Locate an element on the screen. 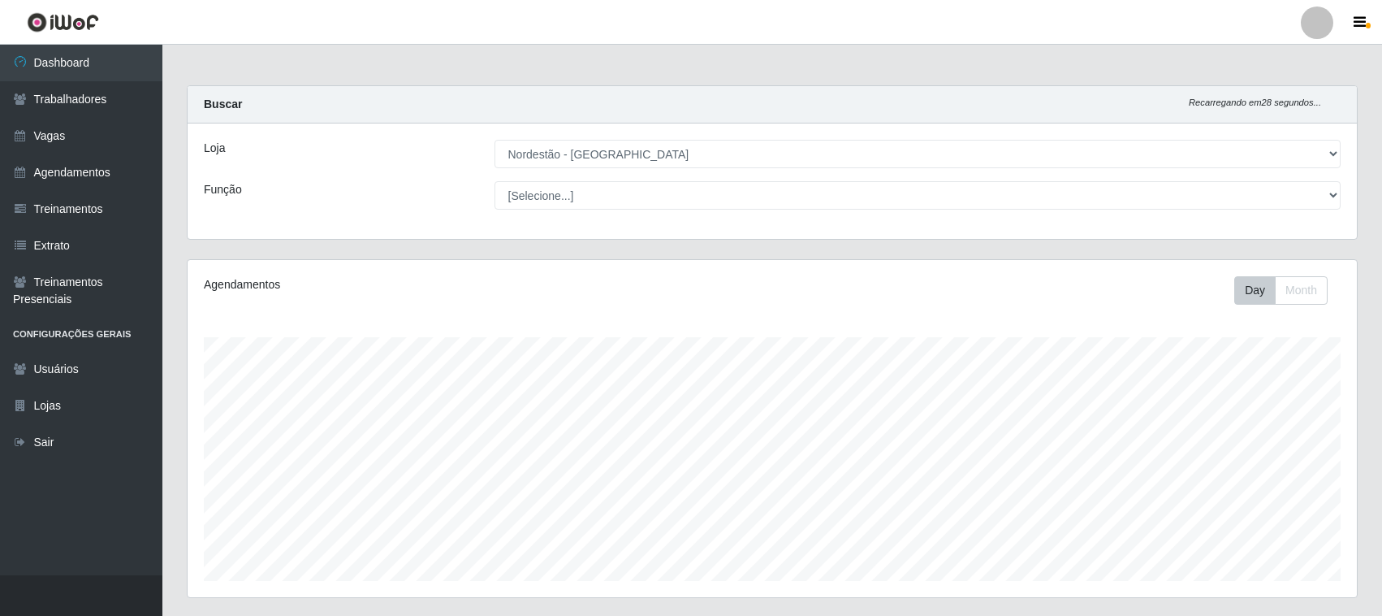  label: Função is located at coordinates (223, 189).